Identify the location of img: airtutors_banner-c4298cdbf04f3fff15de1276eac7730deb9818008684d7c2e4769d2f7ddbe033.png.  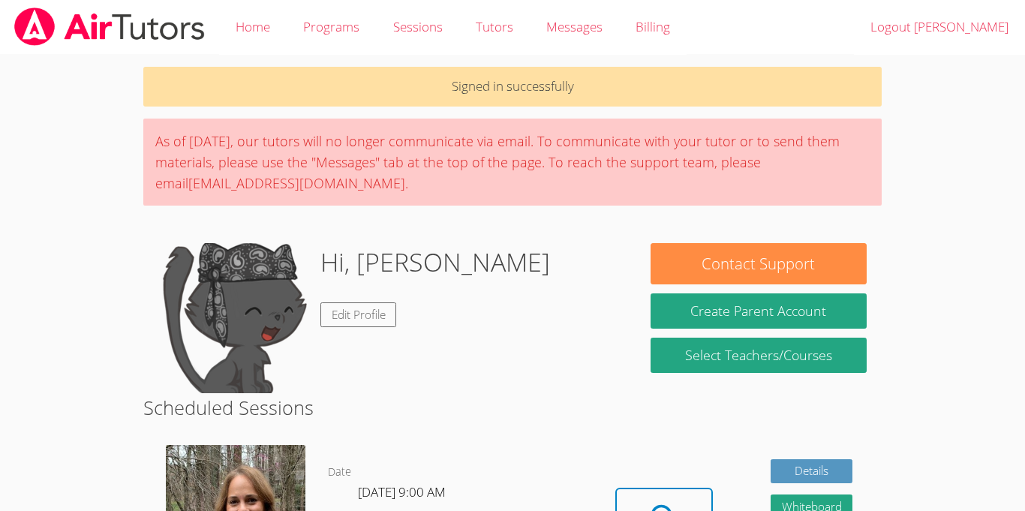
(110, 26).